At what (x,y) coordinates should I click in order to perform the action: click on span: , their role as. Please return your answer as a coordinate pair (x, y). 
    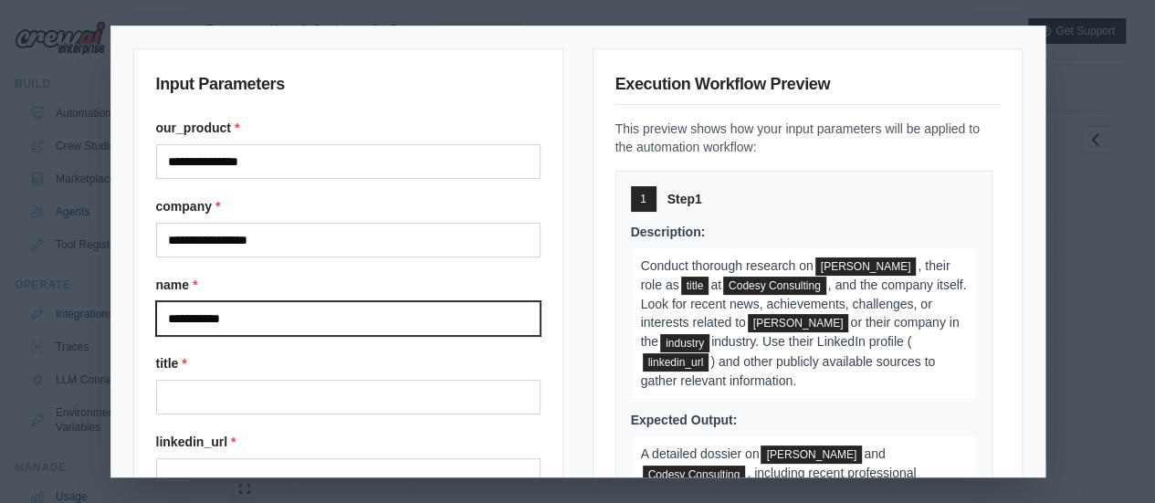
    Looking at the image, I should click on (795, 275).